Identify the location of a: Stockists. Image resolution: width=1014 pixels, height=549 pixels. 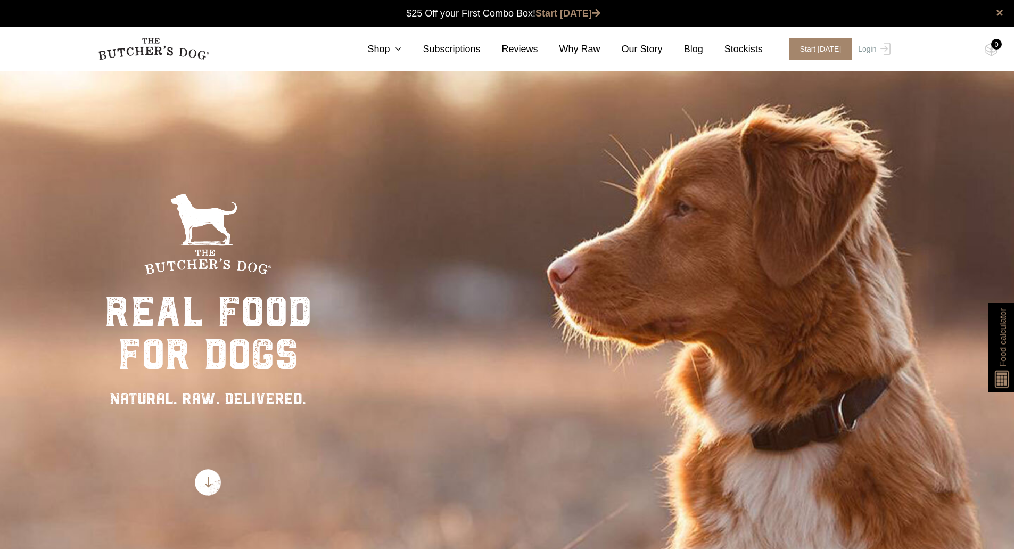
(733, 49).